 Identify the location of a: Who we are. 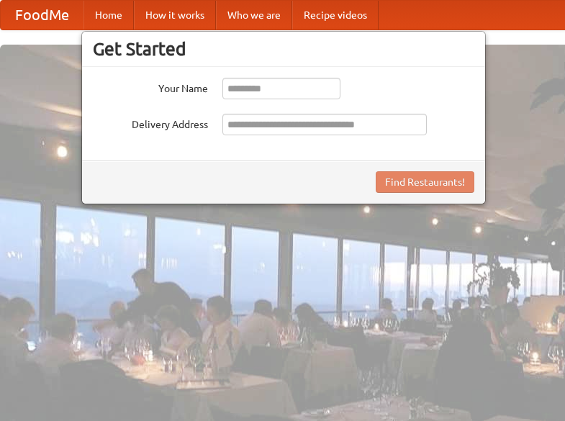
(254, 15).